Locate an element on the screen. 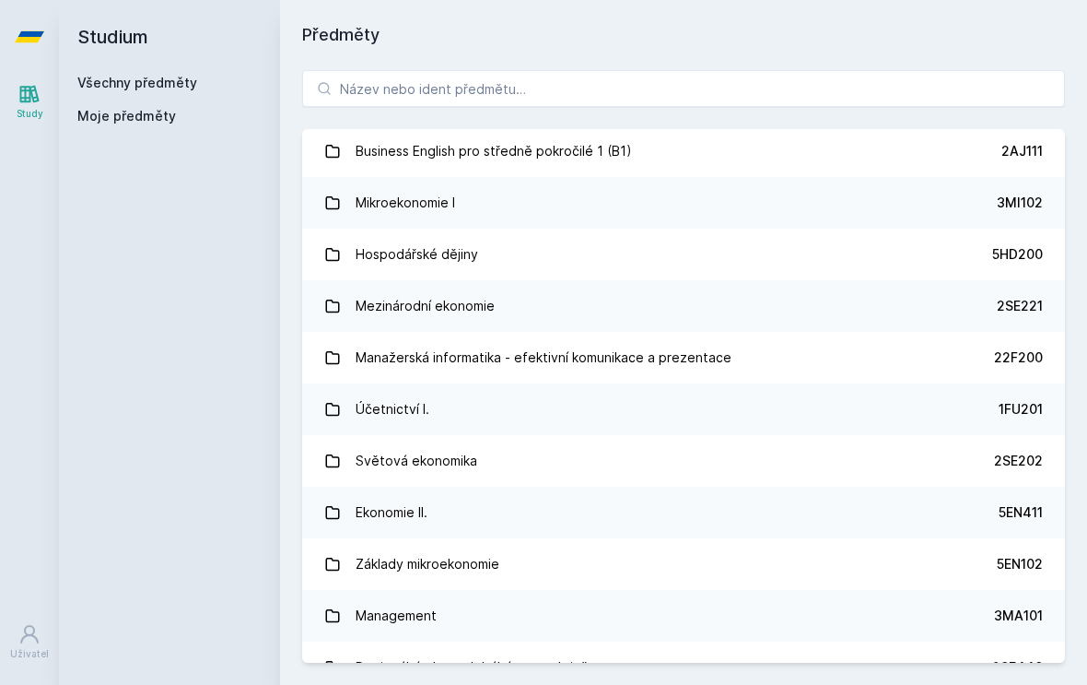 This screenshot has height=685, width=1087. a: Hospodářské dějiny 5HD200 is located at coordinates (684, 254).